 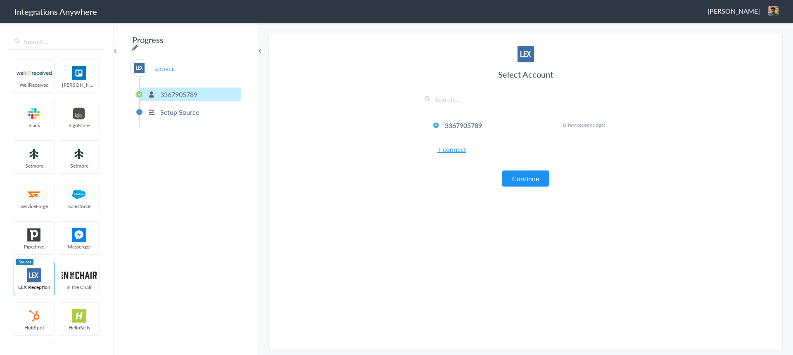 I want to click on span: SignMore, so click(x=79, y=125).